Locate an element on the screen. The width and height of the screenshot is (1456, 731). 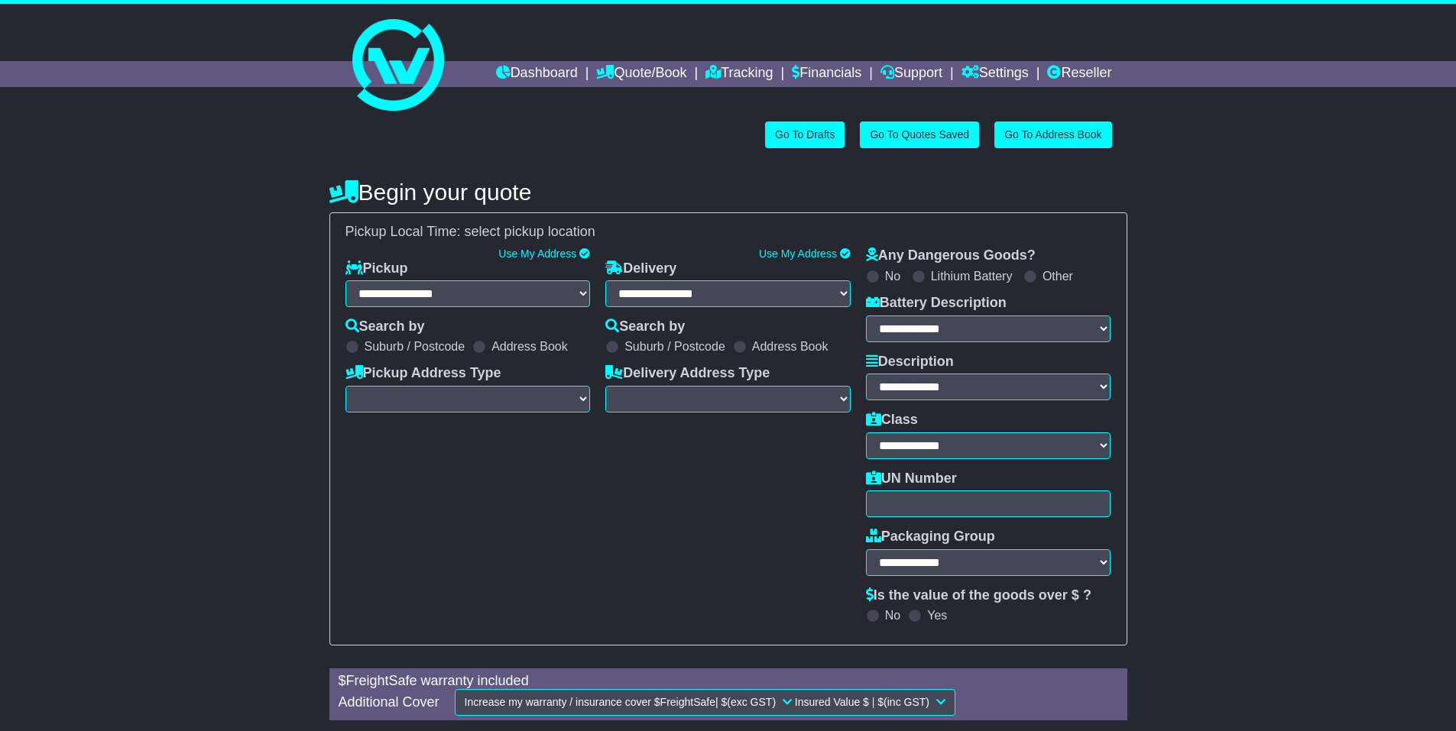
label: Any Dangerous Goods? is located at coordinates (951, 256).